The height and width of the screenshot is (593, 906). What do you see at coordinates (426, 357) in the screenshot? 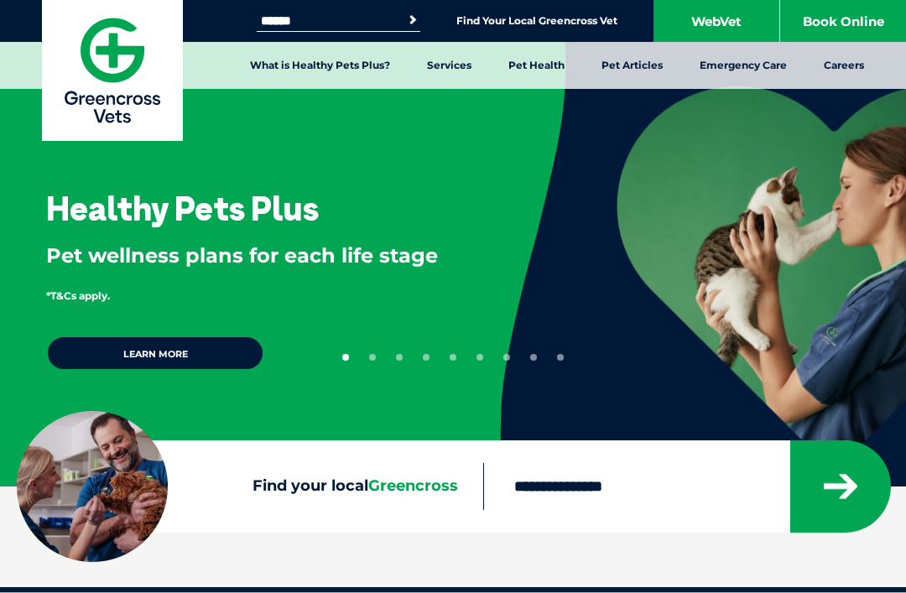
I see `button: 4 of 9` at bounding box center [426, 357].